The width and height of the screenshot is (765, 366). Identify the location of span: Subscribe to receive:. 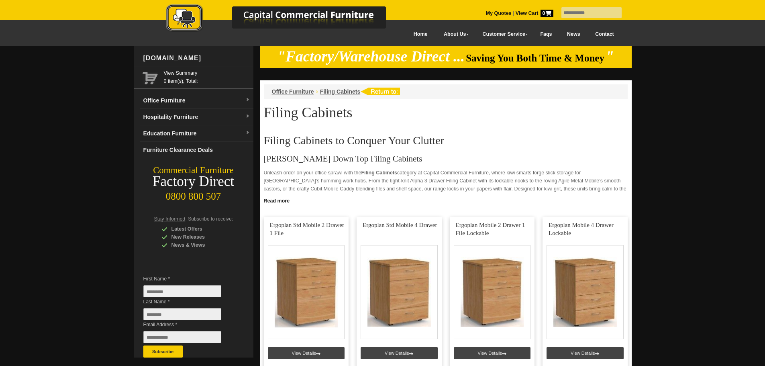
(210, 219).